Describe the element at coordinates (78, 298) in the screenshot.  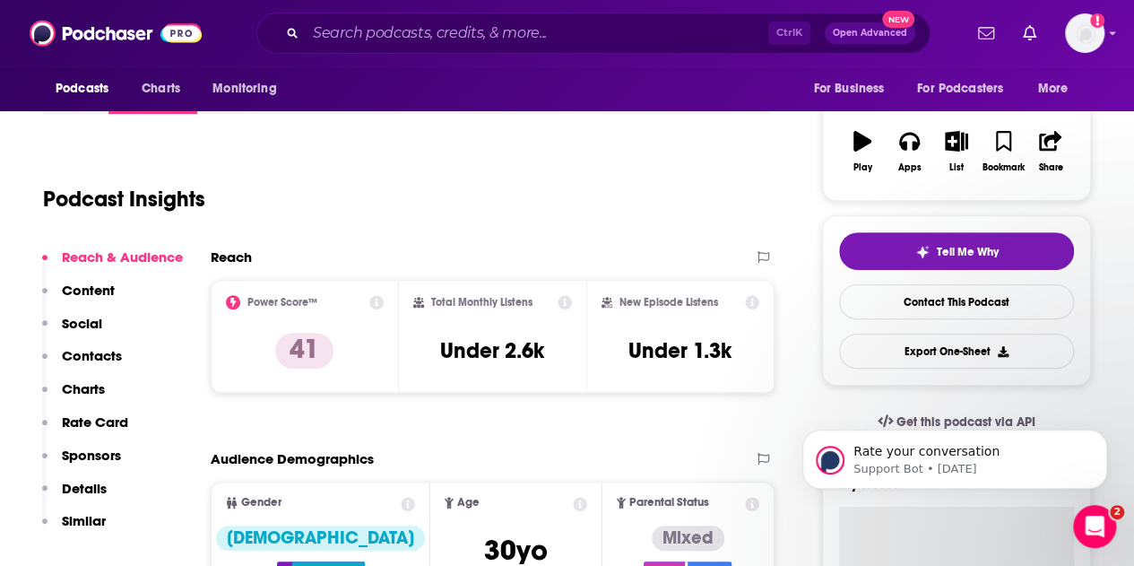
I see `button: Content` at that location.